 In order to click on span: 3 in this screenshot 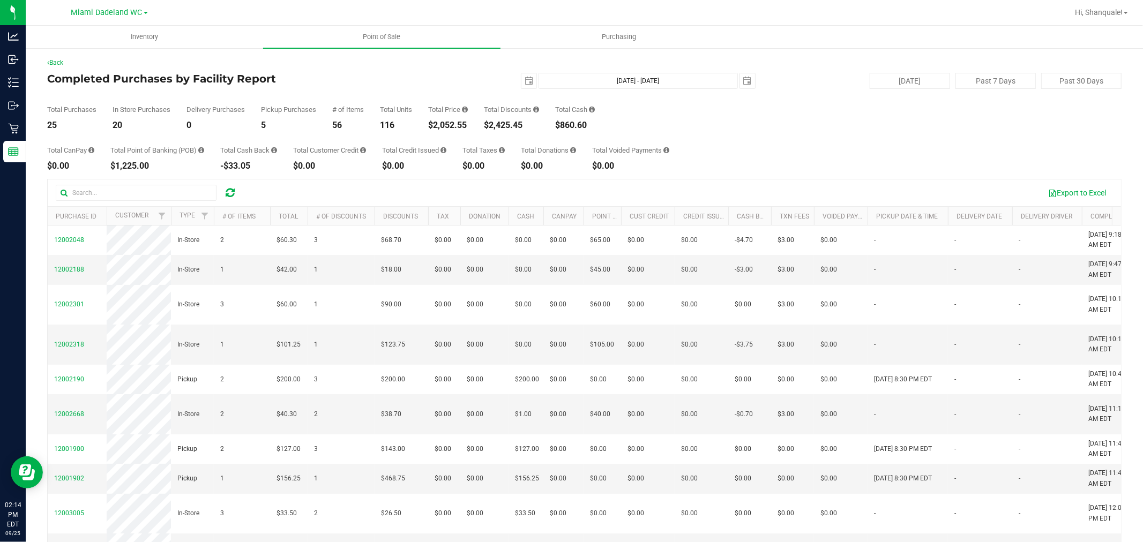, I will do `click(316, 240)`.